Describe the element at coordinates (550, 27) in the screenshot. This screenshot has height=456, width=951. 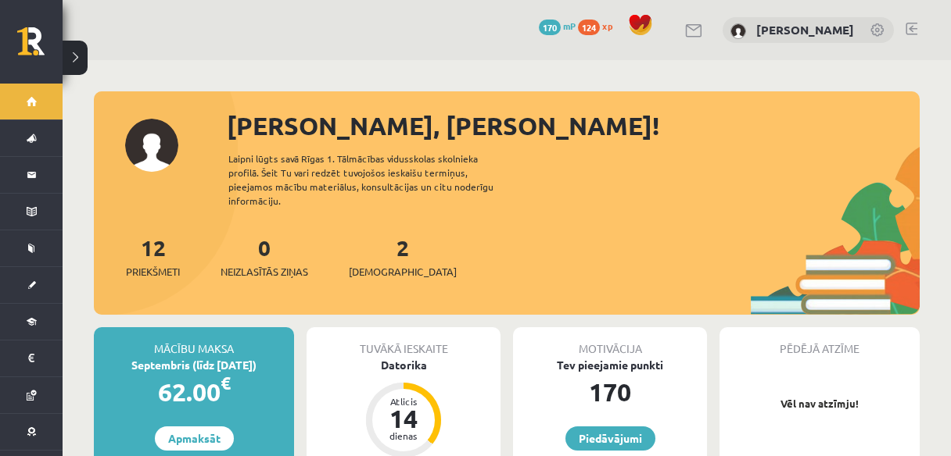
I see `span: 170` at that location.